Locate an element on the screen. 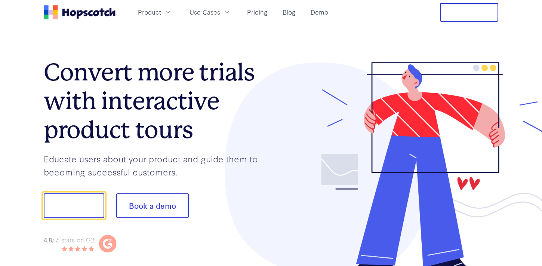 This screenshot has height=266, width=542. p: Educate users about your product and guide them to becoming successful customers. is located at coordinates (157, 165).